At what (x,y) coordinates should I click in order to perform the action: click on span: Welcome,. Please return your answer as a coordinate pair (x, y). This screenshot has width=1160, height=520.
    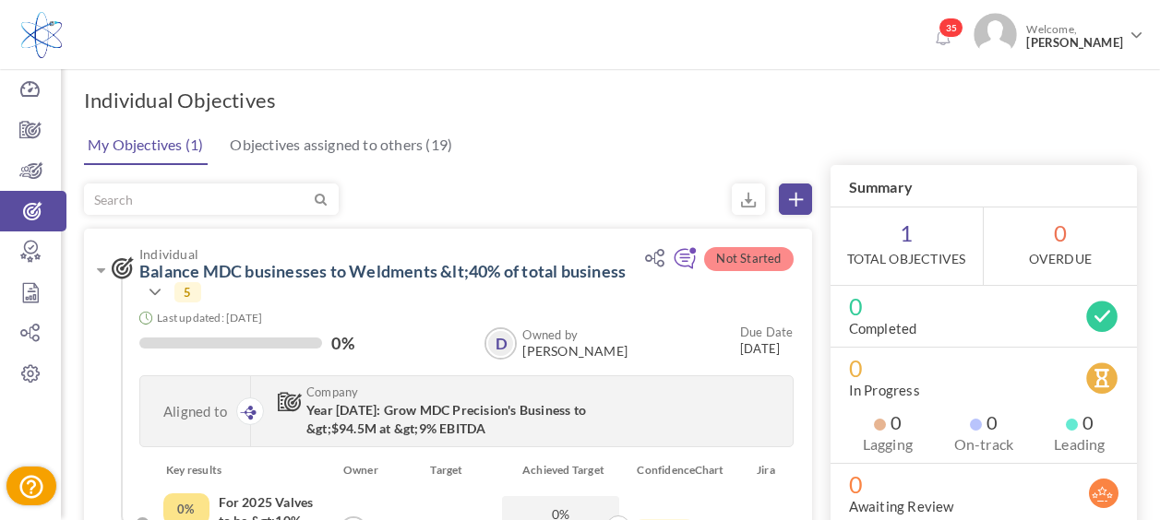
    Looking at the image, I should click on (1072, 36).